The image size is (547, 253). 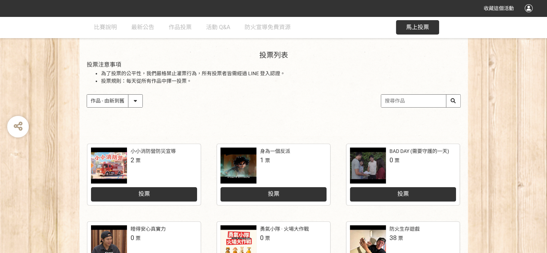 What do you see at coordinates (268, 27) in the screenshot?
I see `a: 防火宣導免費資源` at bounding box center [268, 27].